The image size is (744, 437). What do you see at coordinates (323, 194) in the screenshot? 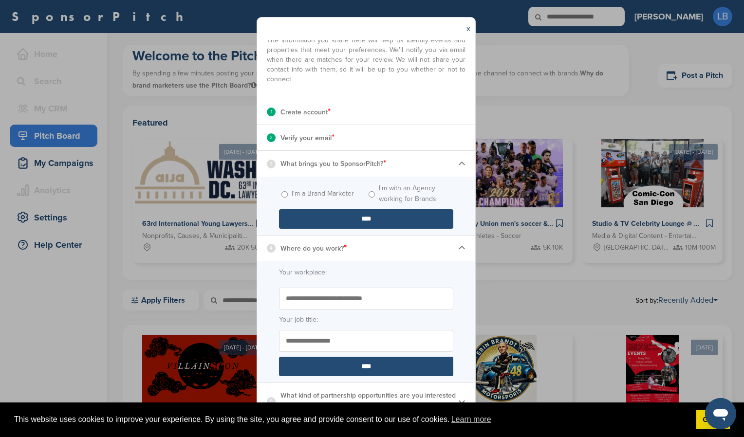
I see `label: I'm a Brand Marketer` at bounding box center [323, 194].